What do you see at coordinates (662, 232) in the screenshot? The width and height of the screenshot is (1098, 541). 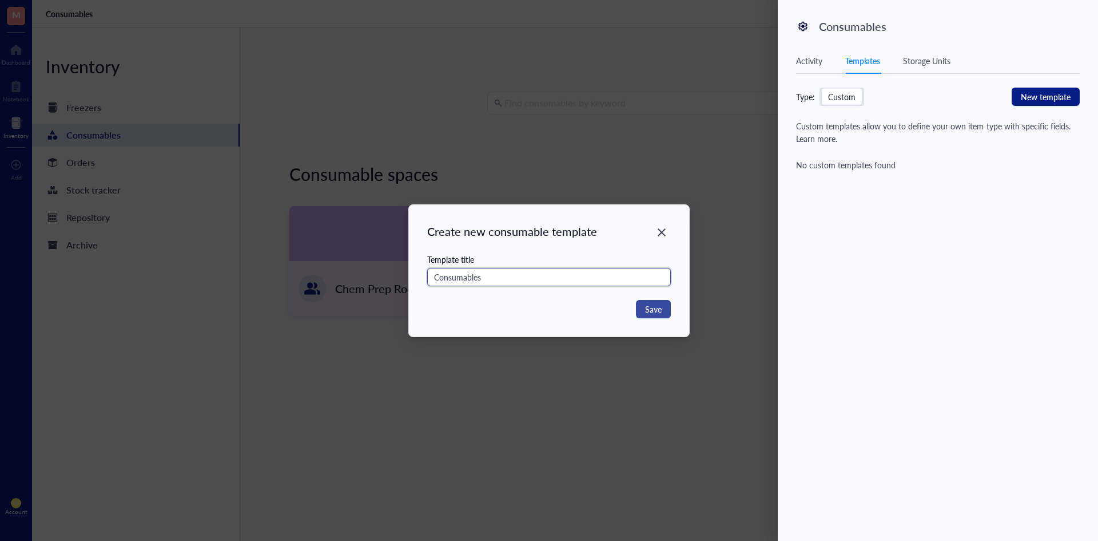 I see `button: Close` at bounding box center [662, 232].